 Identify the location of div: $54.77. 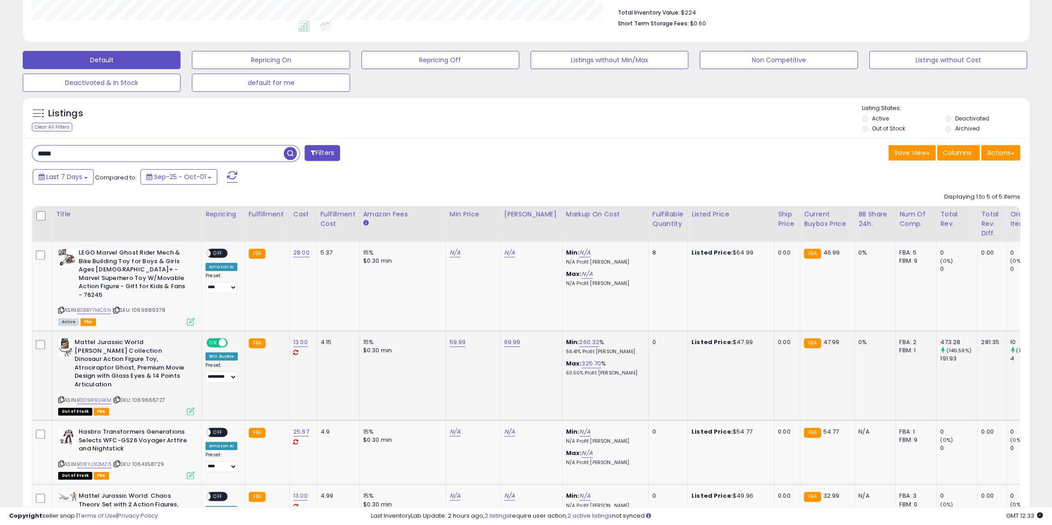
(729, 432).